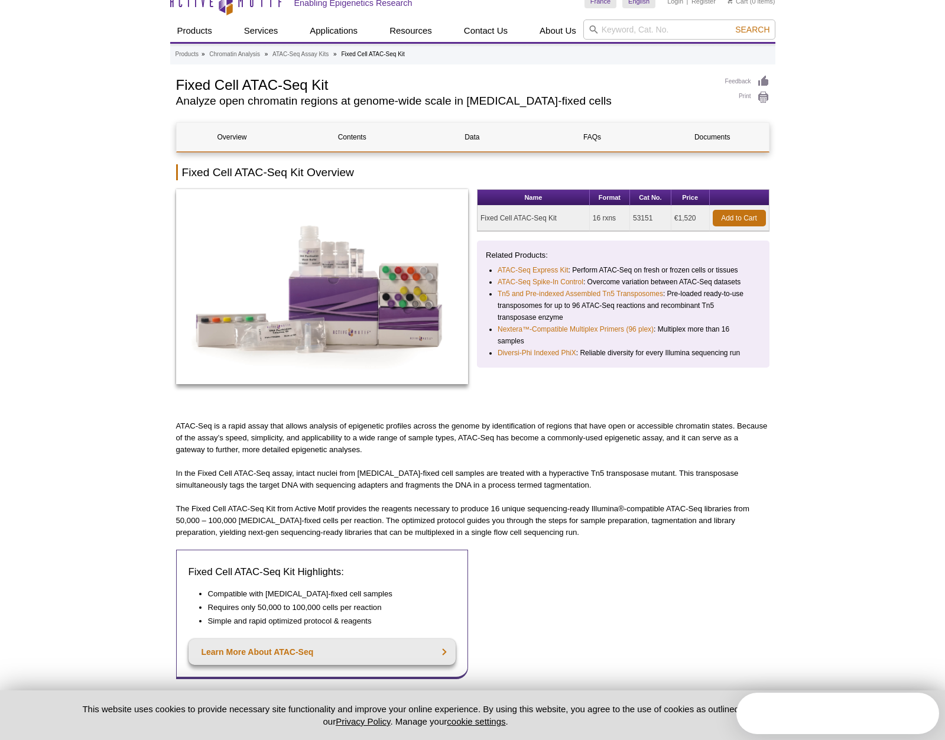 This screenshot has height=740, width=945. Describe the element at coordinates (363, 721) in the screenshot. I see `a: Privacy Policy` at that location.